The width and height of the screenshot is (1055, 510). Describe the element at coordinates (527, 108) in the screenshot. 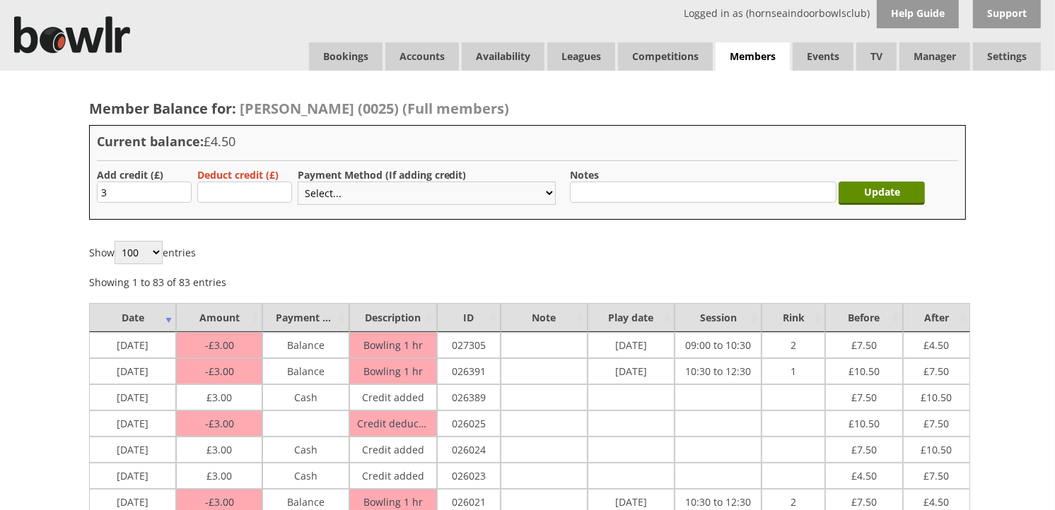

I see `h2: Member Balance for:` at that location.